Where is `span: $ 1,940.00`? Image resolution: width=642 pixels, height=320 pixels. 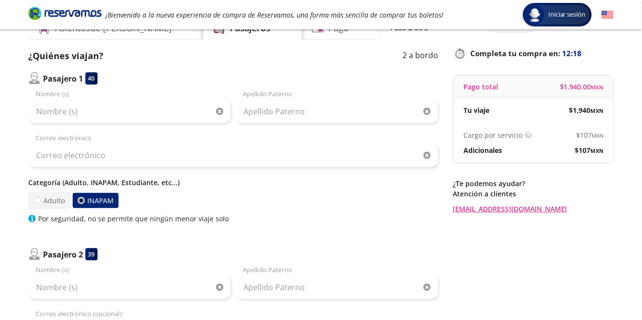 span: $ 1,940.00 is located at coordinates (582, 86).